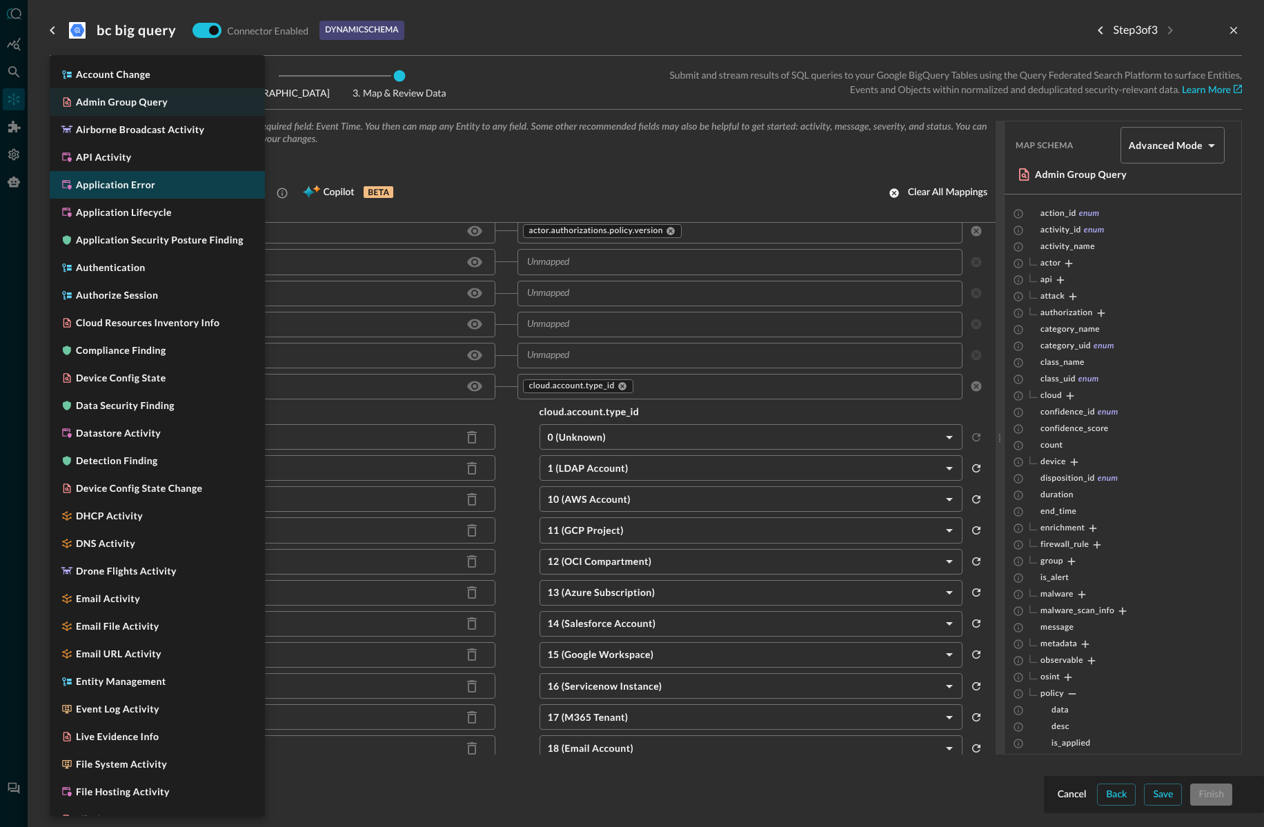 The height and width of the screenshot is (827, 1264). Describe the element at coordinates (108, 599) in the screenshot. I see `h5: Email Activity` at that location.